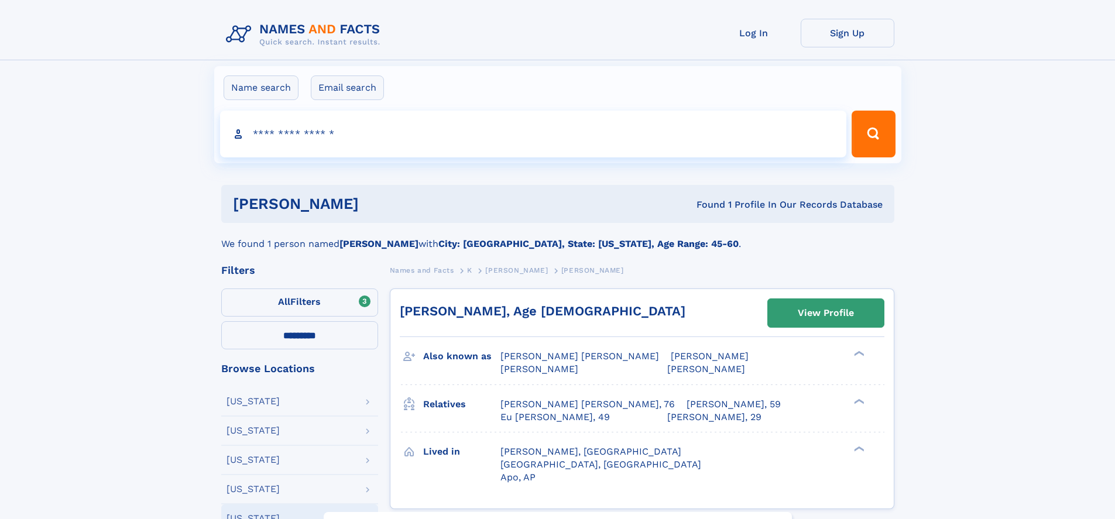  What do you see at coordinates (305, 35) in the screenshot?
I see `img: Logo Names and Facts` at bounding box center [305, 35].